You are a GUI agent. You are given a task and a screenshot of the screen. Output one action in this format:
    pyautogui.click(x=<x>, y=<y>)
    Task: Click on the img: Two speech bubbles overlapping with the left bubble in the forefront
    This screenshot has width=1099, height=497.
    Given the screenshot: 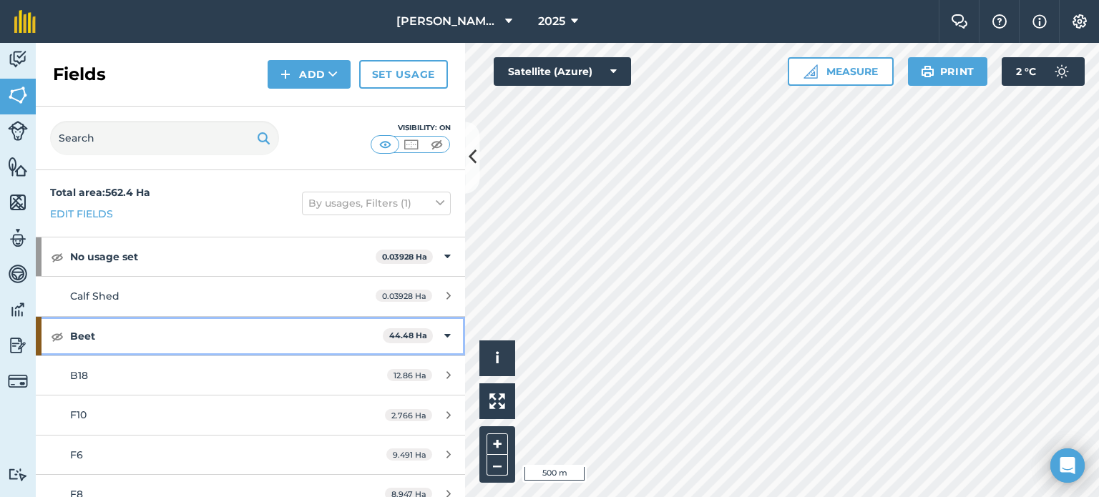 What is the action you would take?
    pyautogui.click(x=959, y=21)
    